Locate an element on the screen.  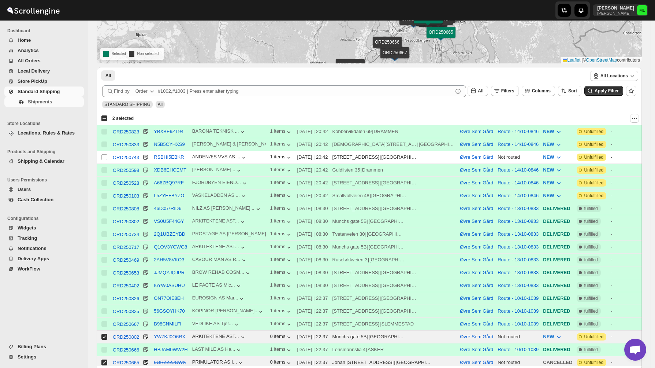
div: Not routed is located at coordinates (518, 157).